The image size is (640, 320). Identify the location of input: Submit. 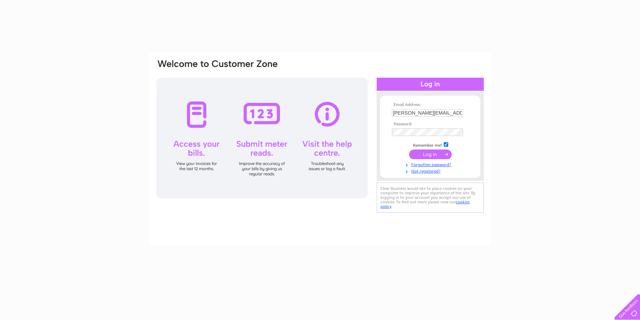
(430, 155).